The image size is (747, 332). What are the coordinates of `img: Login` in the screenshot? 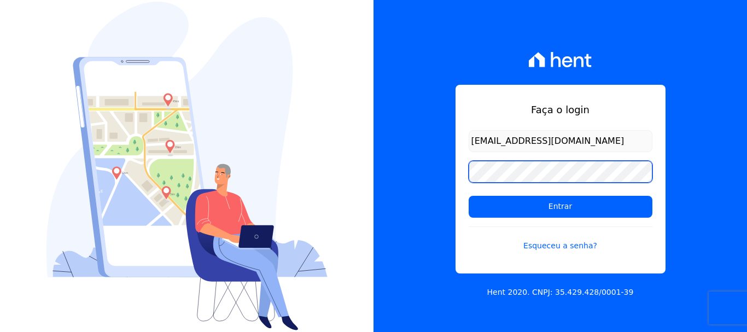 It's located at (187, 166).